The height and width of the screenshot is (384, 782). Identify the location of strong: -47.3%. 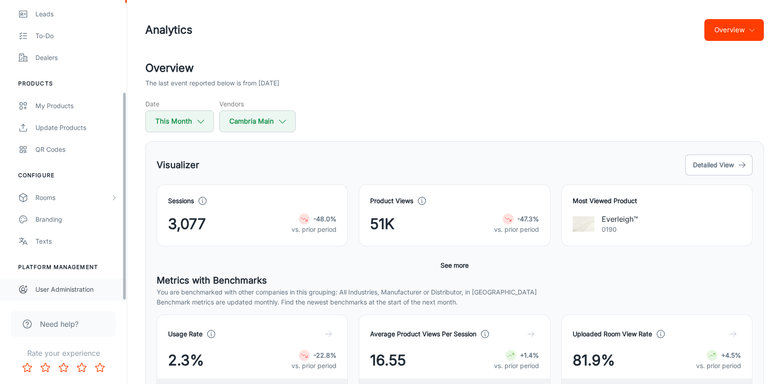
(528, 218).